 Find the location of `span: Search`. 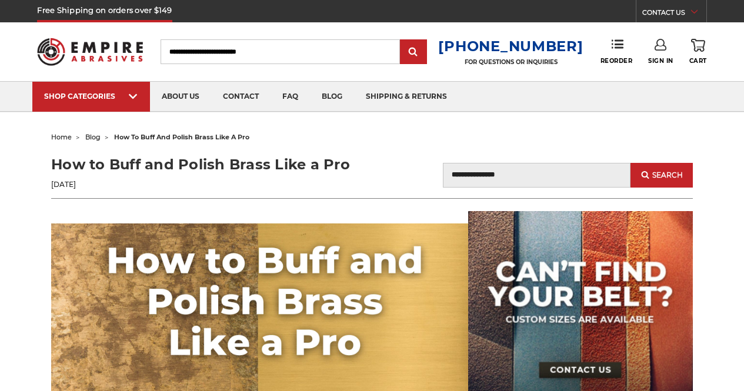

span: Search is located at coordinates (668, 175).